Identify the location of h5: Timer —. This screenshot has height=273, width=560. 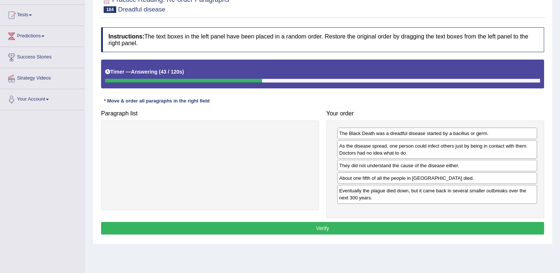
(144, 72).